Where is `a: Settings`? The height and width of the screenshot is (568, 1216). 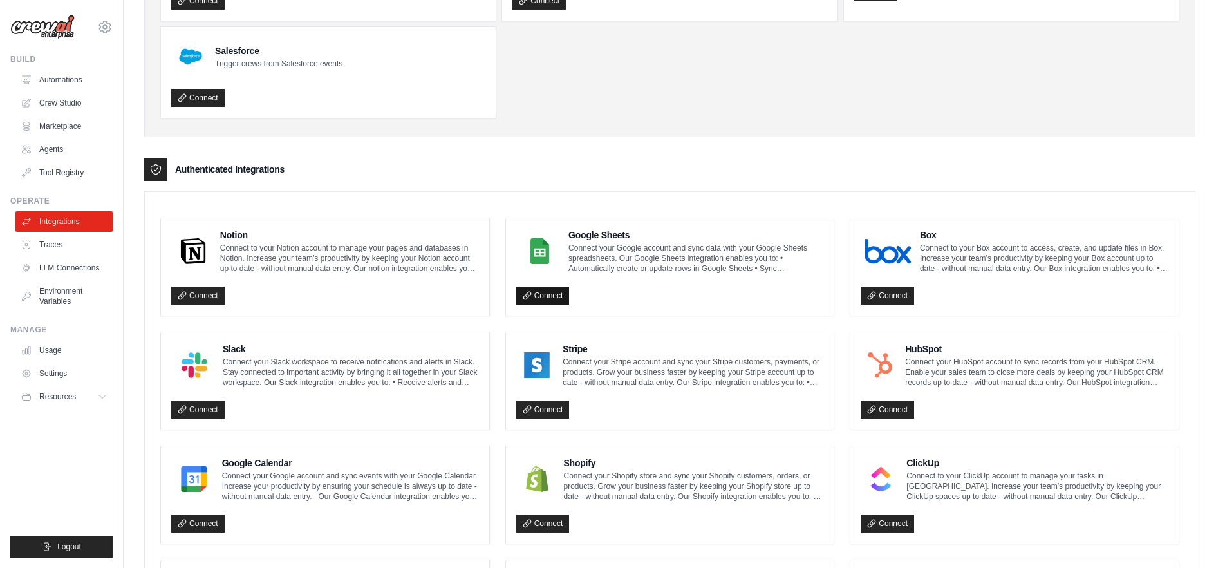 a: Settings is located at coordinates (64, 374).